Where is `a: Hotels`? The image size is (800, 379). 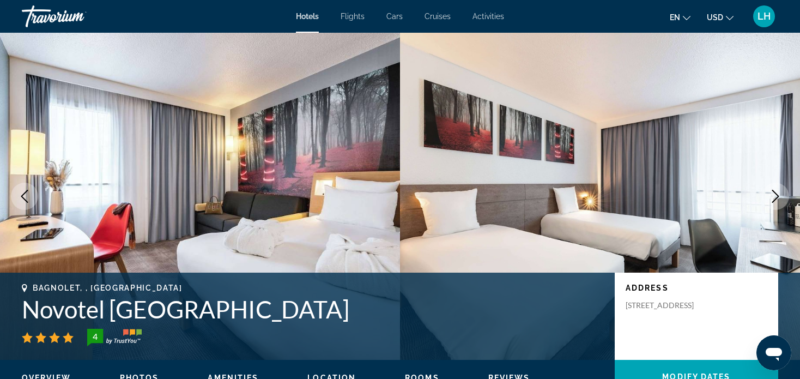 a: Hotels is located at coordinates (307, 16).